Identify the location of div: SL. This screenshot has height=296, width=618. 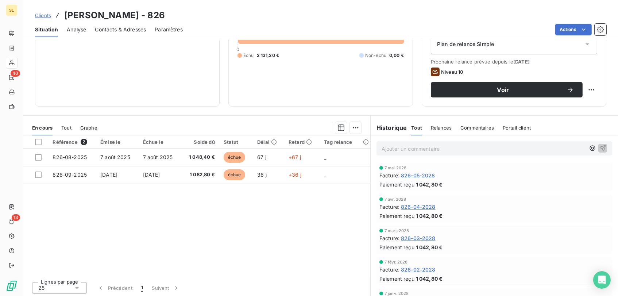
(12, 10).